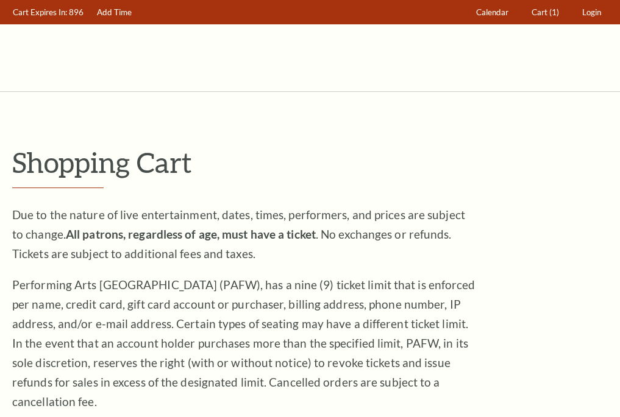 The image size is (620, 417). Describe the element at coordinates (492, 12) in the screenshot. I see `a: Calendar` at that location.